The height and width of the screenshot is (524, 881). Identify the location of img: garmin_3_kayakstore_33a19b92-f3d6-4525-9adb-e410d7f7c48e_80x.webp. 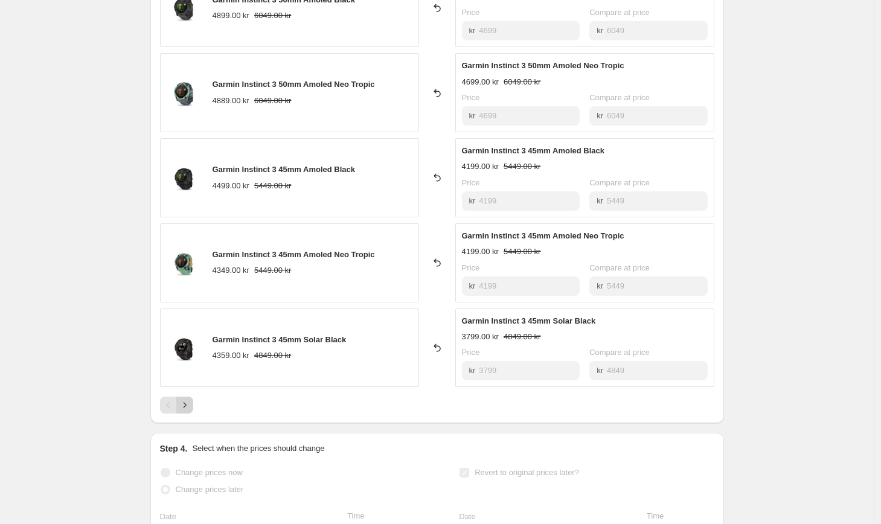
(185, 348).